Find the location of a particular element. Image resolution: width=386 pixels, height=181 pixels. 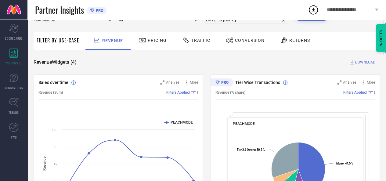

span: Returns is located at coordinates (300, 40).